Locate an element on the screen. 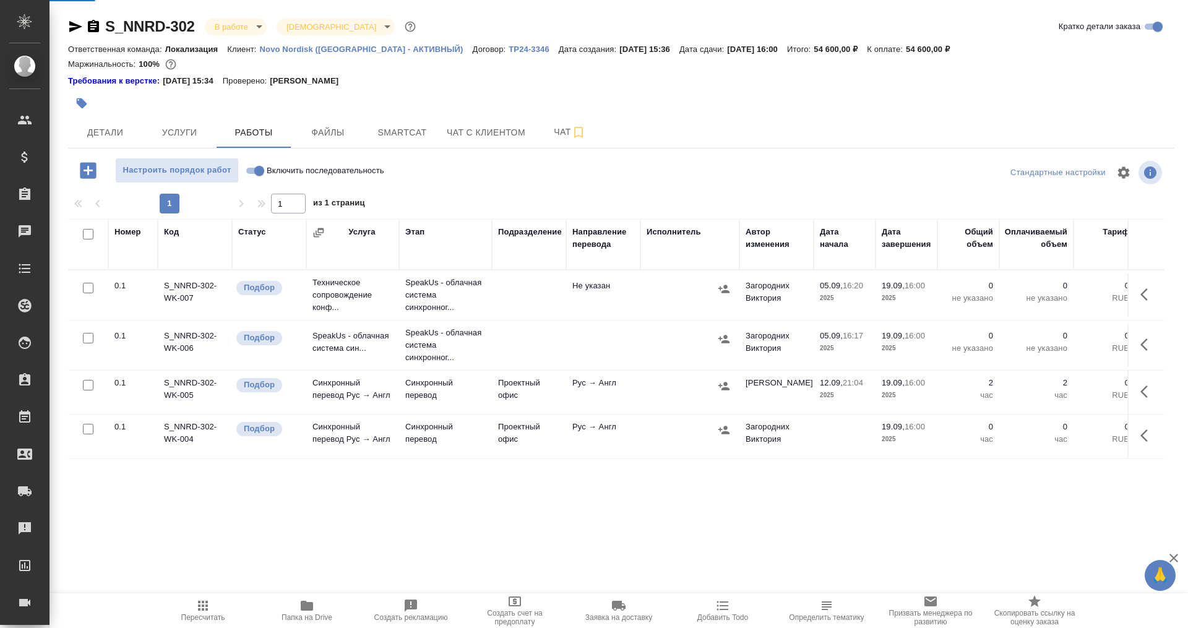 This screenshot has width=1188, height=628. span: Услуги is located at coordinates (179, 132).